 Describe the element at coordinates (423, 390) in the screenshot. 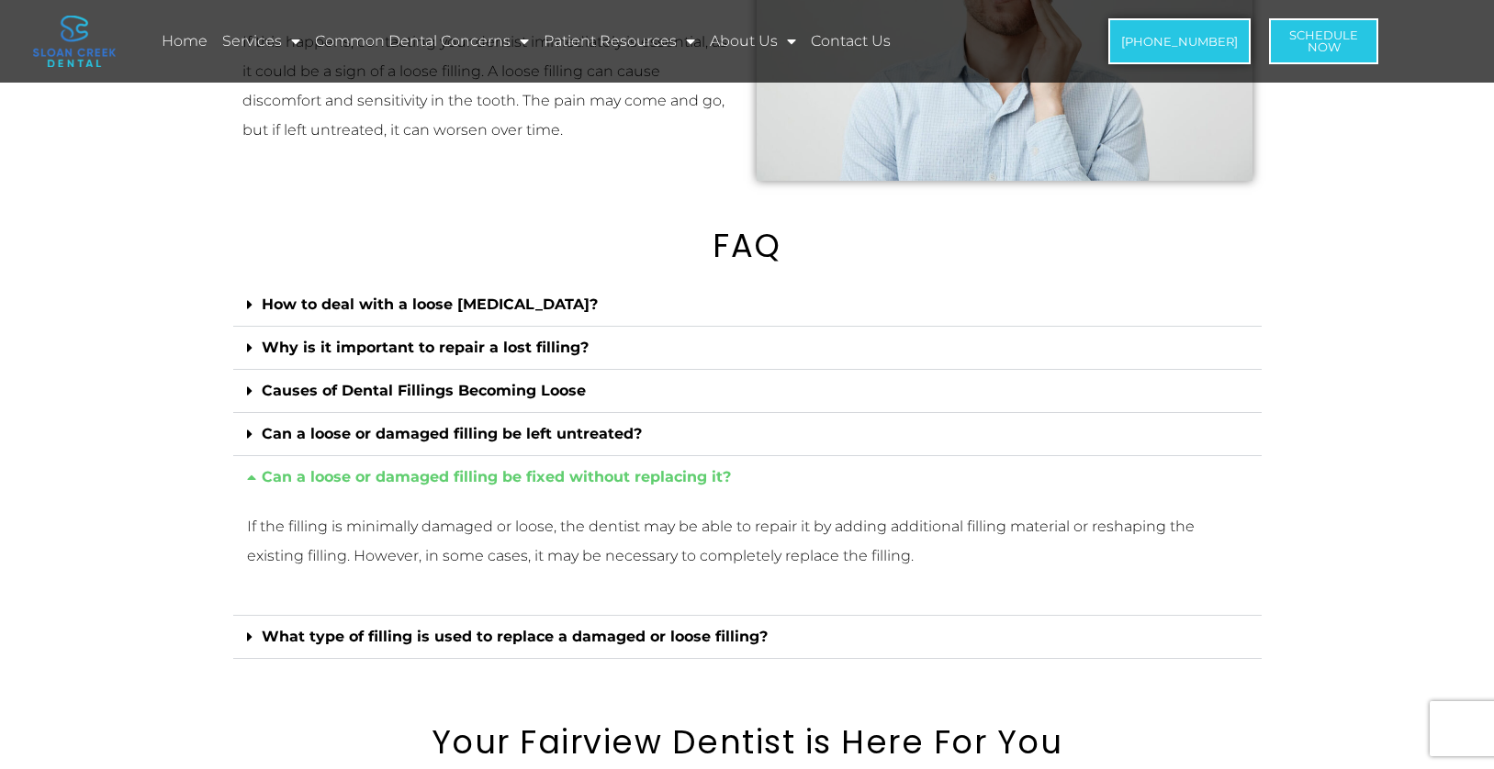

I see `a: Causes of Dental Fillings Becoming Loose` at that location.